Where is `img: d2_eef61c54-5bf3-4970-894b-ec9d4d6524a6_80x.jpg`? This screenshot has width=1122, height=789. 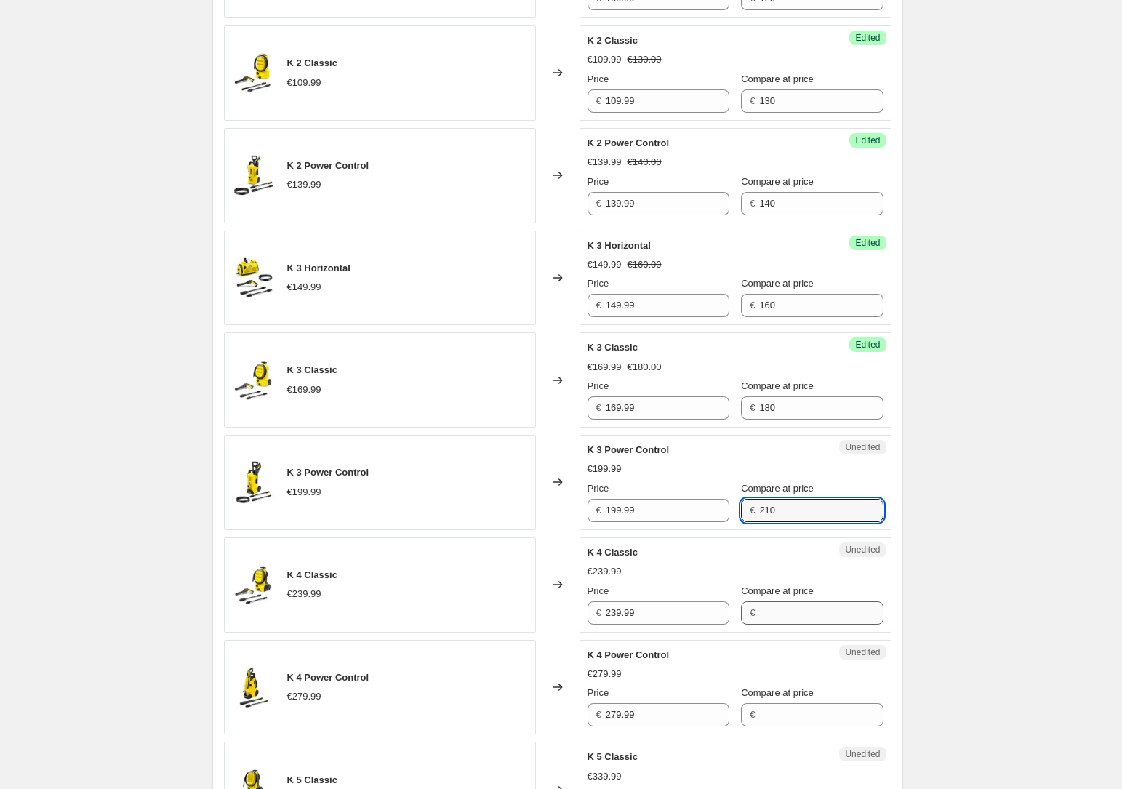
img: d2_eef61c54-5bf3-4970-894b-ec9d4d6524a6_80x.jpg is located at coordinates (254, 73).